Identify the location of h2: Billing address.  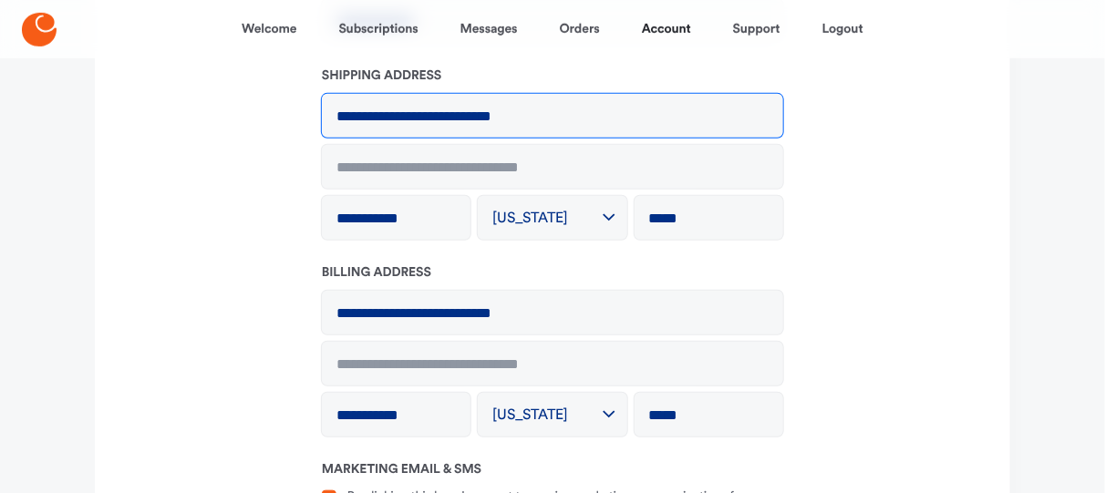
(553, 273).